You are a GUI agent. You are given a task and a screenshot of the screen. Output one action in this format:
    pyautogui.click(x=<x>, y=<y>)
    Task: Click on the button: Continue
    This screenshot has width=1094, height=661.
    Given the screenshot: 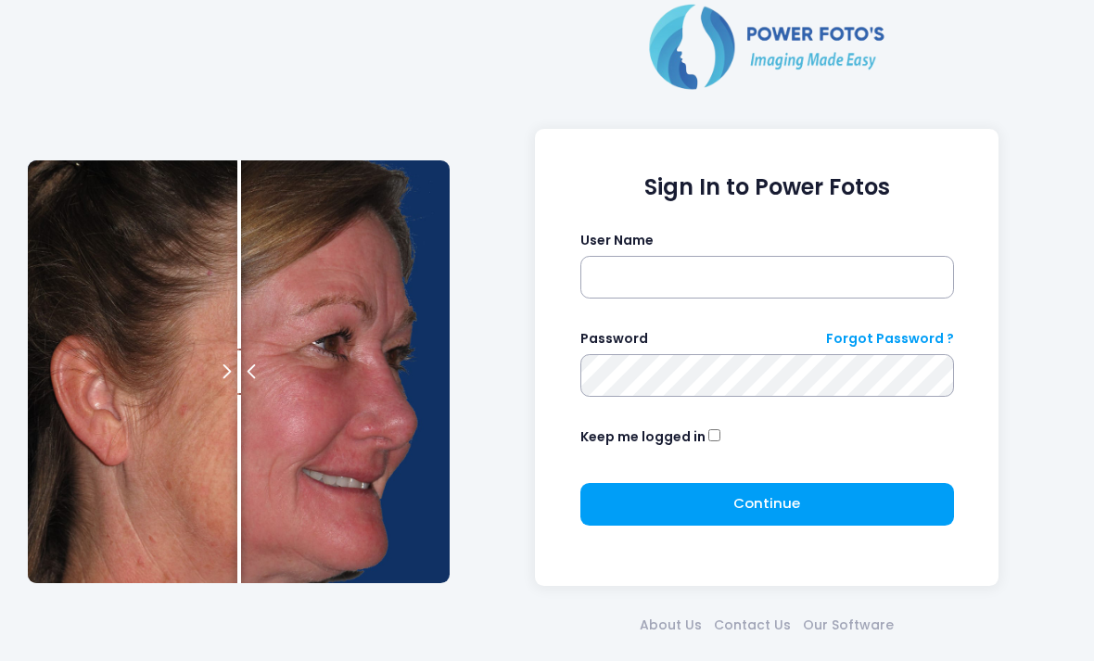 What is the action you would take?
    pyautogui.click(x=766, y=504)
    